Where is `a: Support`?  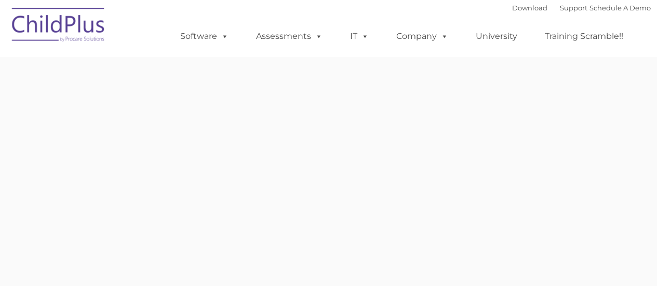 a: Support is located at coordinates (574, 8).